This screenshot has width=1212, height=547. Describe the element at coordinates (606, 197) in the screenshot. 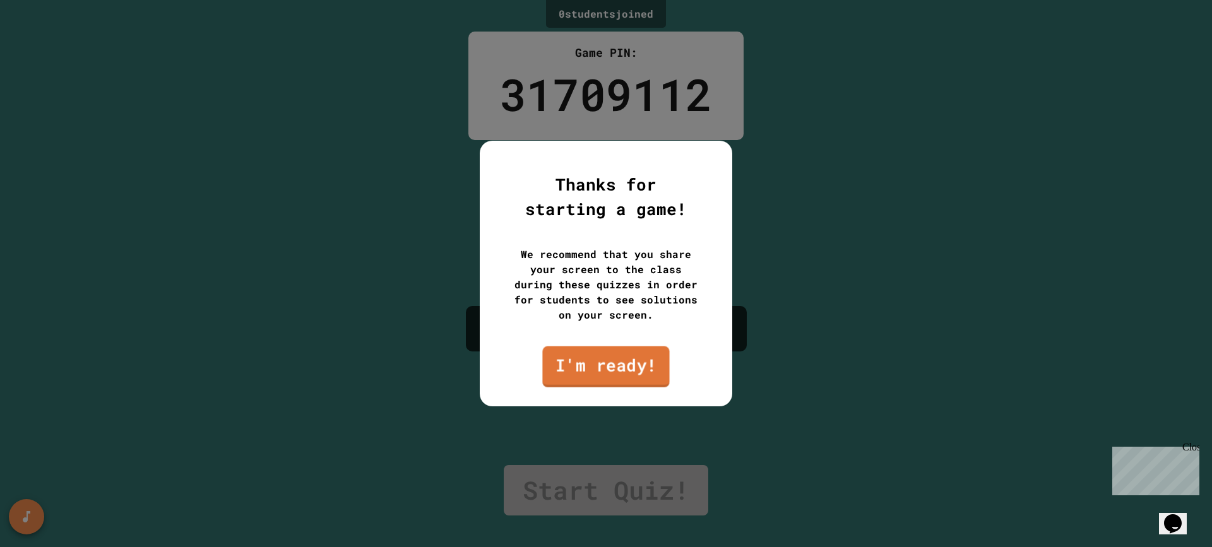

I see `div: Thanks for starting a game!` at that location.